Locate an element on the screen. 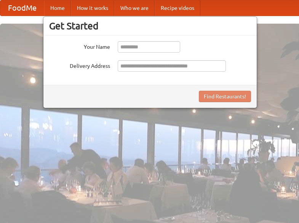 This screenshot has width=299, height=223. a: FoodMe is located at coordinates (22, 8).